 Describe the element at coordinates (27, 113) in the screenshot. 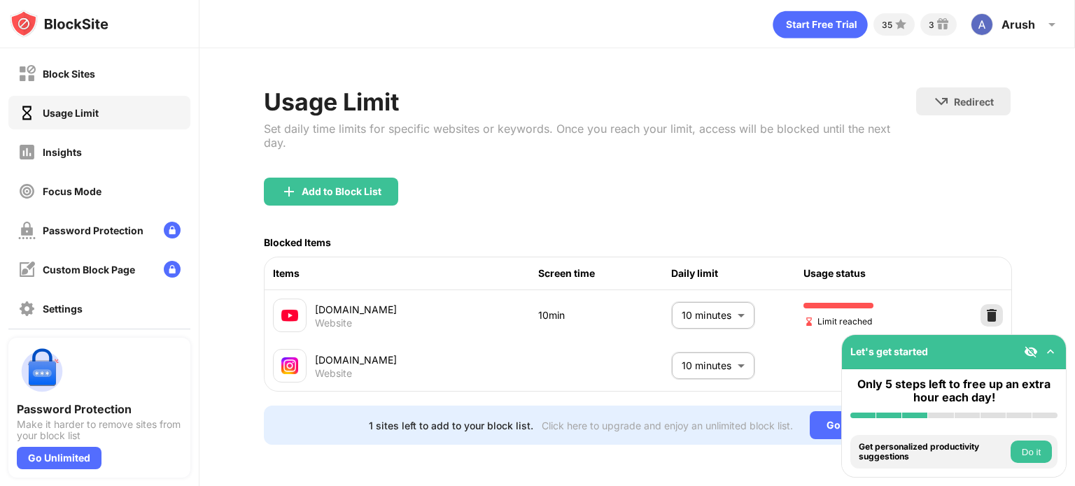

I see `img: time-usage-on.svg` at that location.